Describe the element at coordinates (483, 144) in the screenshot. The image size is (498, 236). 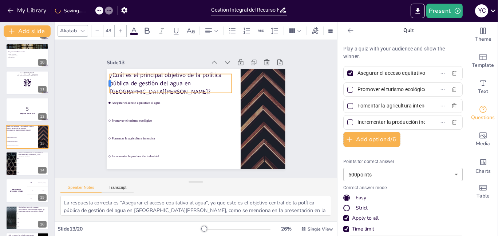
I see `span: Media` at that location.